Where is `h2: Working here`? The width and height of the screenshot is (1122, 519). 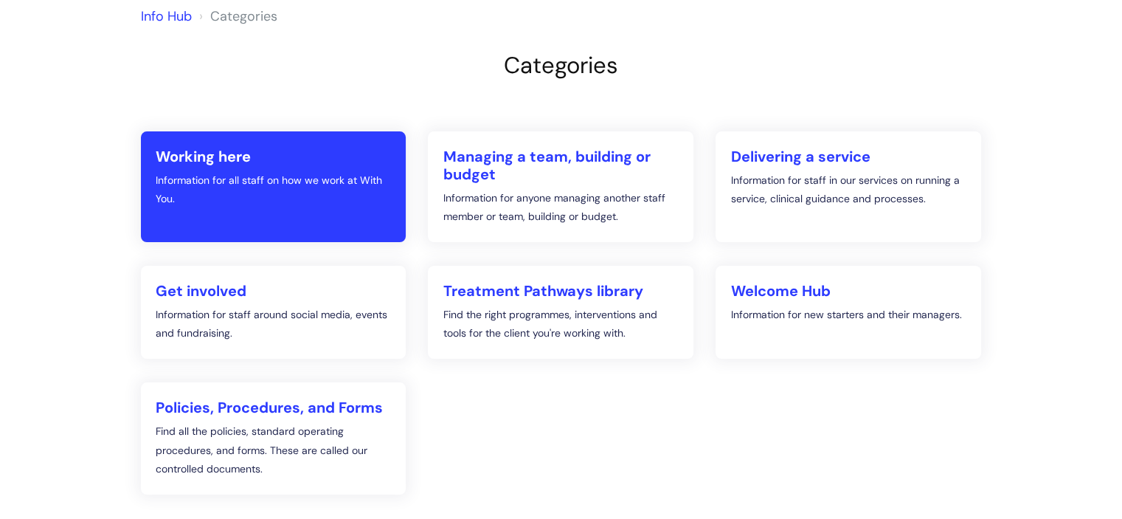
h2: Working here is located at coordinates (274, 156).